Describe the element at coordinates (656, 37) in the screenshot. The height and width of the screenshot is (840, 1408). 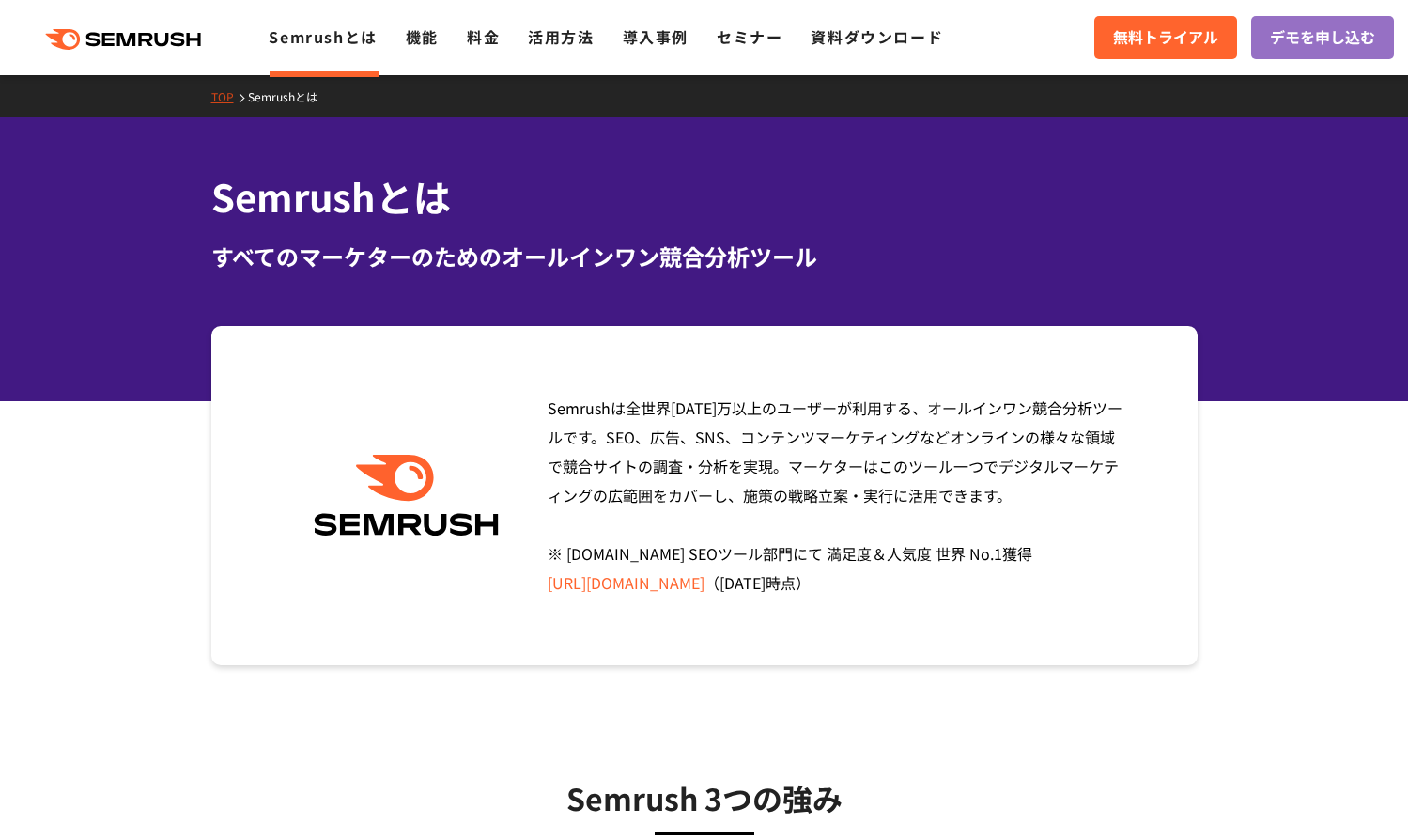
I see `a: 導入事例` at that location.